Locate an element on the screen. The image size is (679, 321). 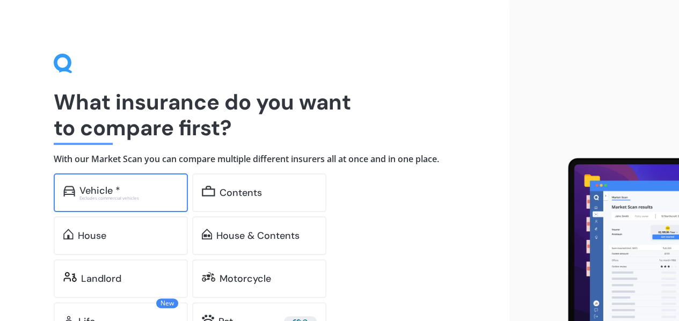
img: content.01f40a52572271636b6f.svg is located at coordinates (208, 191).